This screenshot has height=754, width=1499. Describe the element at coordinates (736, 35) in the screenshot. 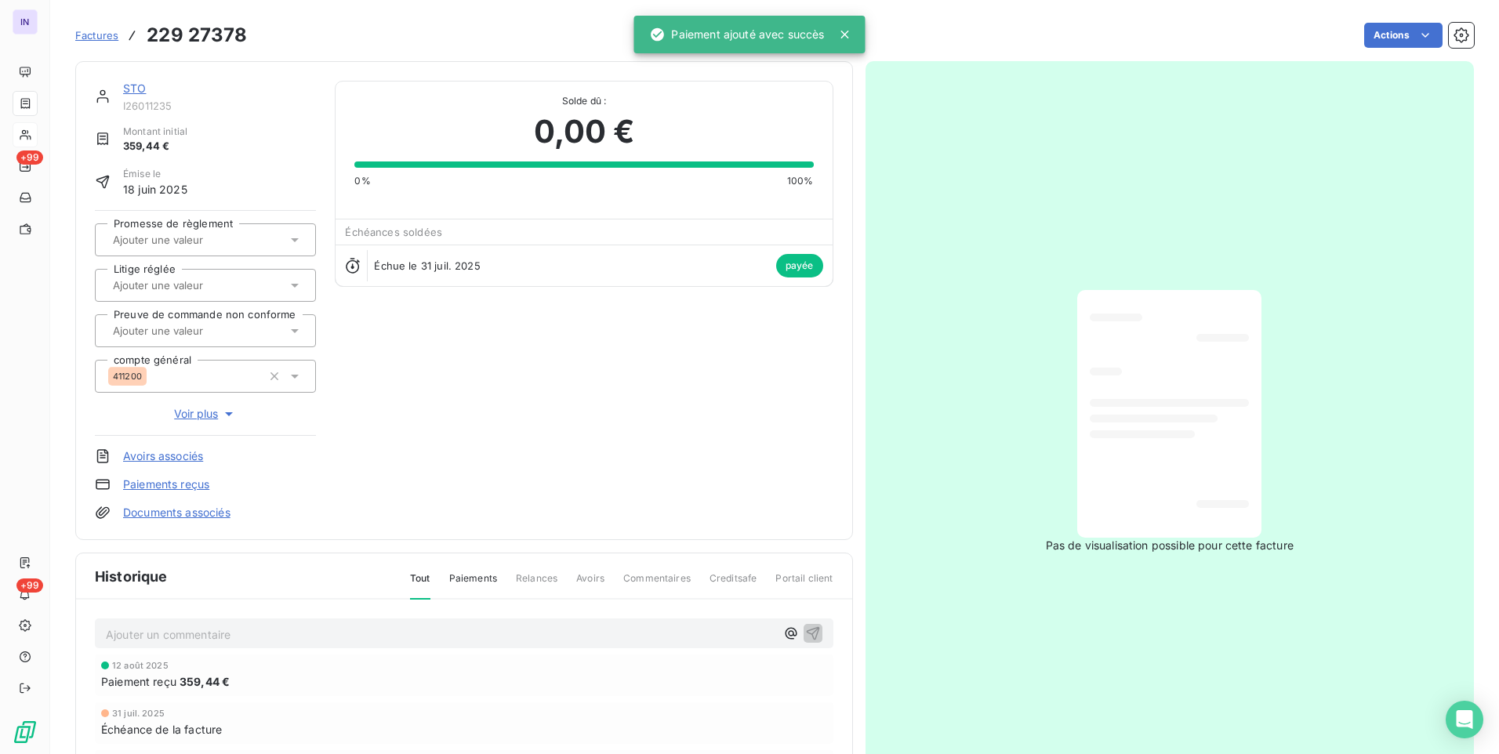

I see `div: Paiement ajouté avec succès` at that location.